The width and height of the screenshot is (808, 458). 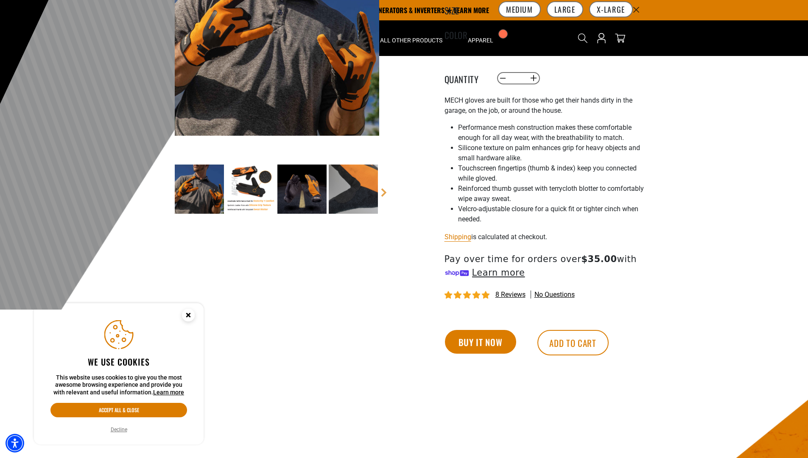 What do you see at coordinates (611, 9) in the screenshot?
I see `label: X-Large` at bounding box center [611, 9].